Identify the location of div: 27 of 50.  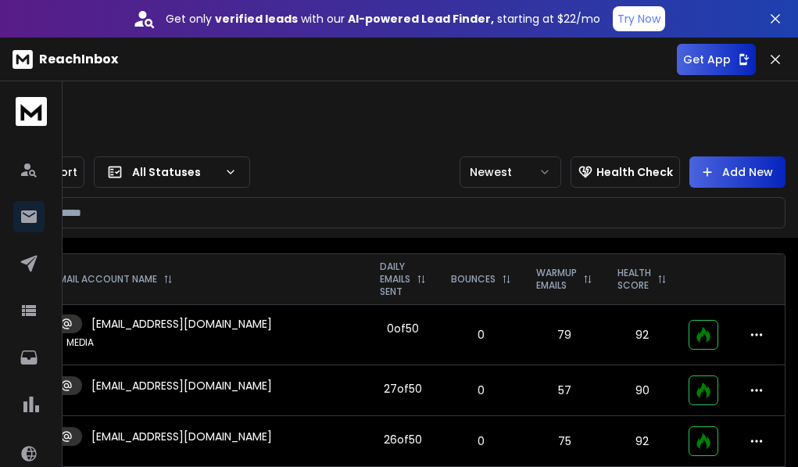
(403, 389).